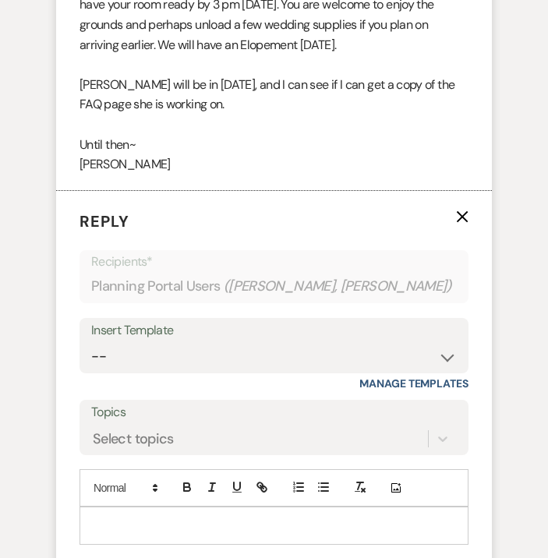 The height and width of the screenshot is (558, 548). Describe the element at coordinates (133, 439) in the screenshot. I see `div: Select topics` at that location.